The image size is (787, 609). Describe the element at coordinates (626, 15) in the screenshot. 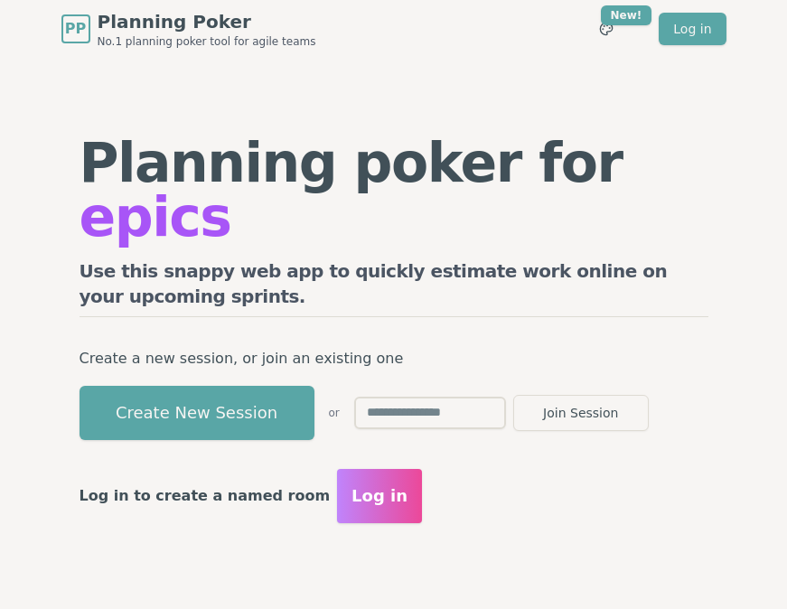

I see `div: New!` at that location.